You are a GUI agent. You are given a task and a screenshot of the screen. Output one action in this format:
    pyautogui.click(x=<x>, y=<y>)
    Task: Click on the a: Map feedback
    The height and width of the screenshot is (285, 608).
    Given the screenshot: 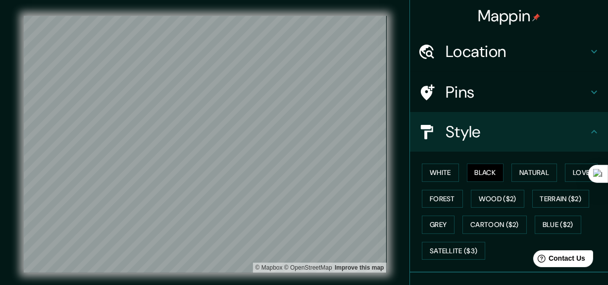 What is the action you would take?
    pyautogui.click(x=359, y=268)
    